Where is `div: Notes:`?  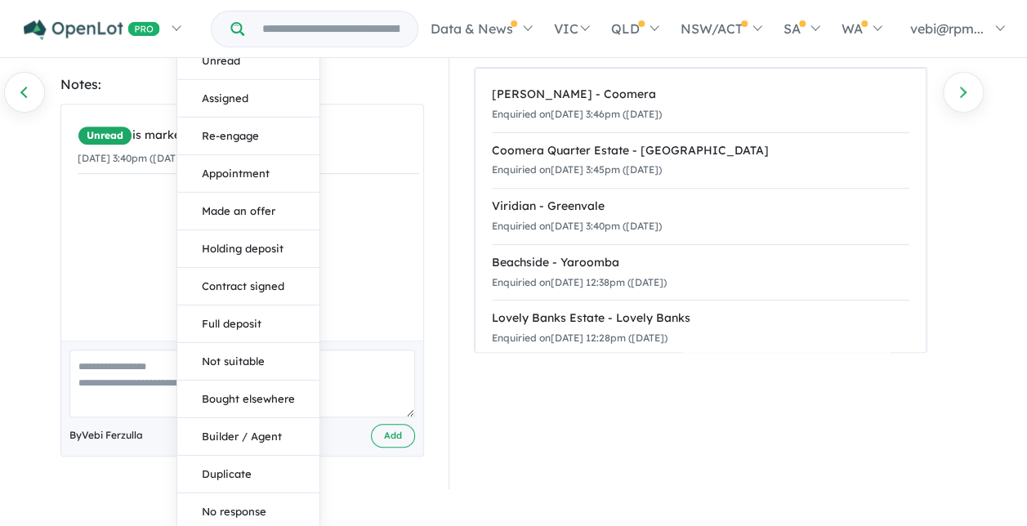
div: Notes: is located at coordinates (242, 84).